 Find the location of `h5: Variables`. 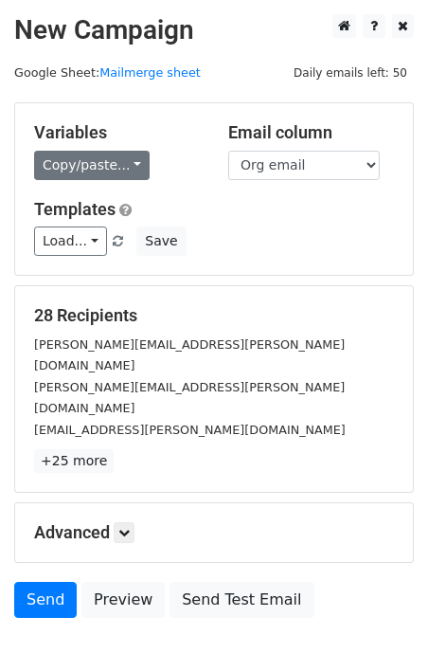

h5: Variables is located at coordinates (117, 133).